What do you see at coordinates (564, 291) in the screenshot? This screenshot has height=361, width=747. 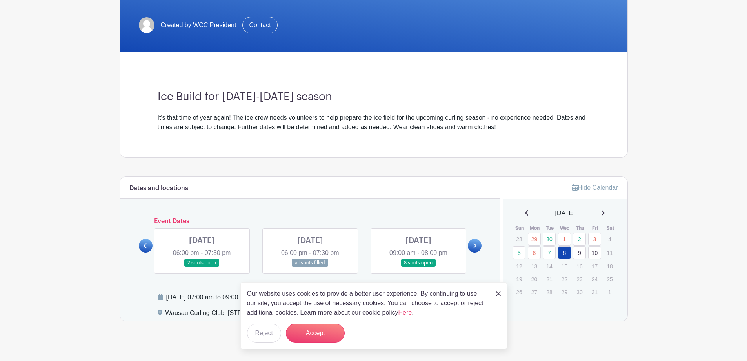 I see `p: 29` at bounding box center [564, 291].